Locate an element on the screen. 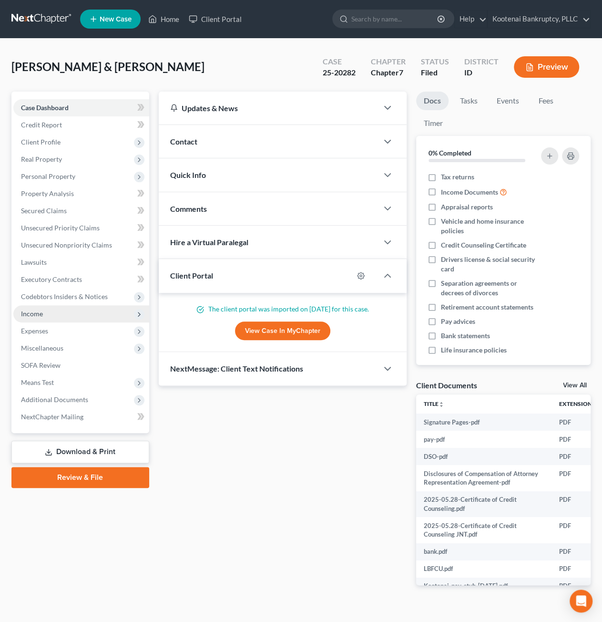  td: 2025-05.28-Certificate of Credit Counseling.pdf is located at coordinates (484, 504).